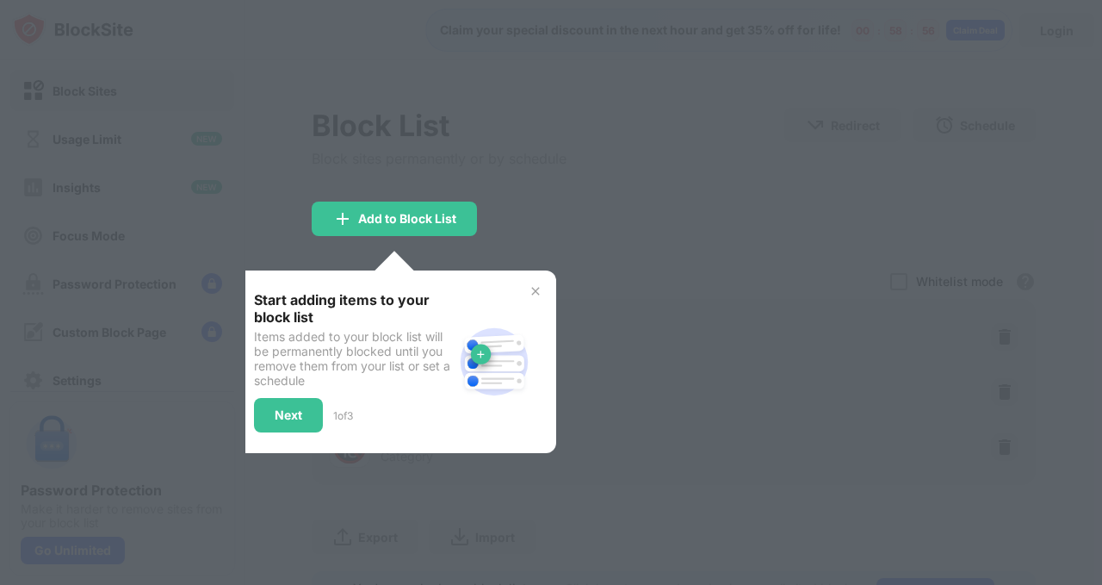 This screenshot has height=585, width=1102. What do you see at coordinates (289, 415) in the screenshot?
I see `div: Next` at bounding box center [289, 415].